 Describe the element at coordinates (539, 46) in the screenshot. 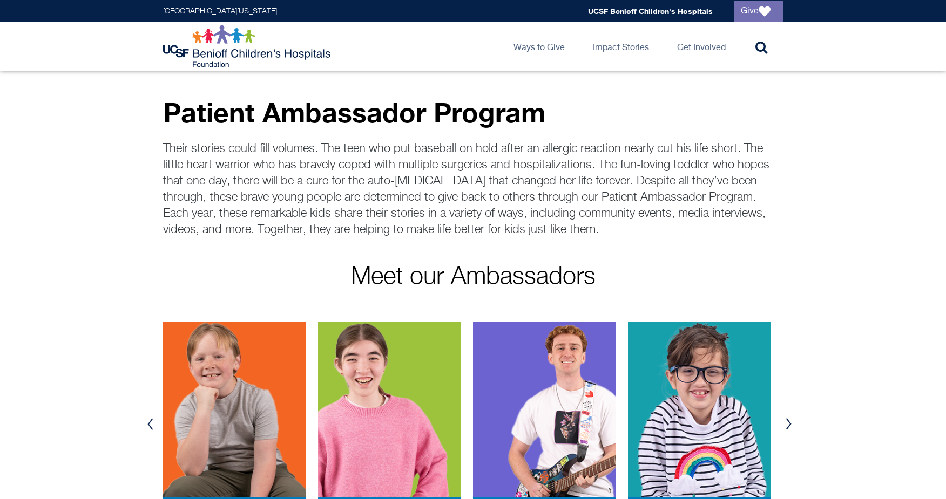

I see `a: Ways to Give` at that location.